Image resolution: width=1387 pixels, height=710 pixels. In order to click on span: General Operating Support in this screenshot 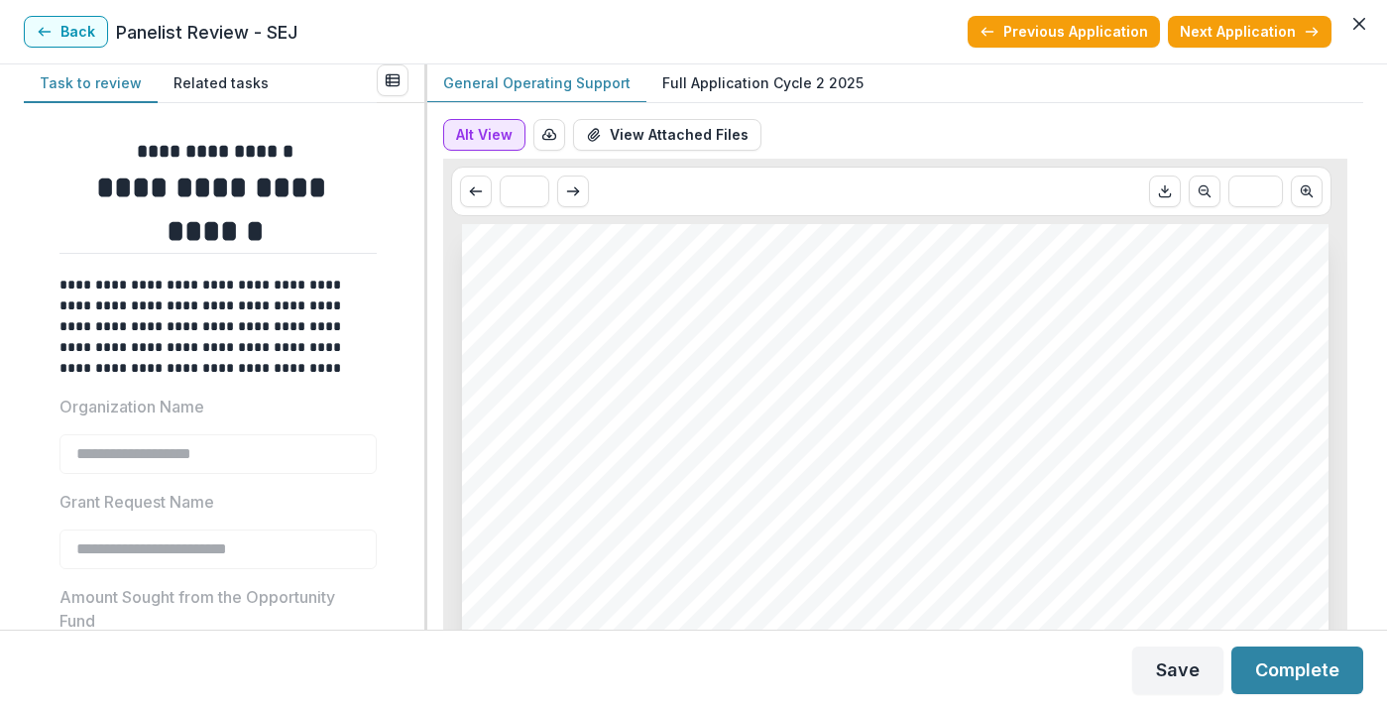, I will do `click(664, 531)`.